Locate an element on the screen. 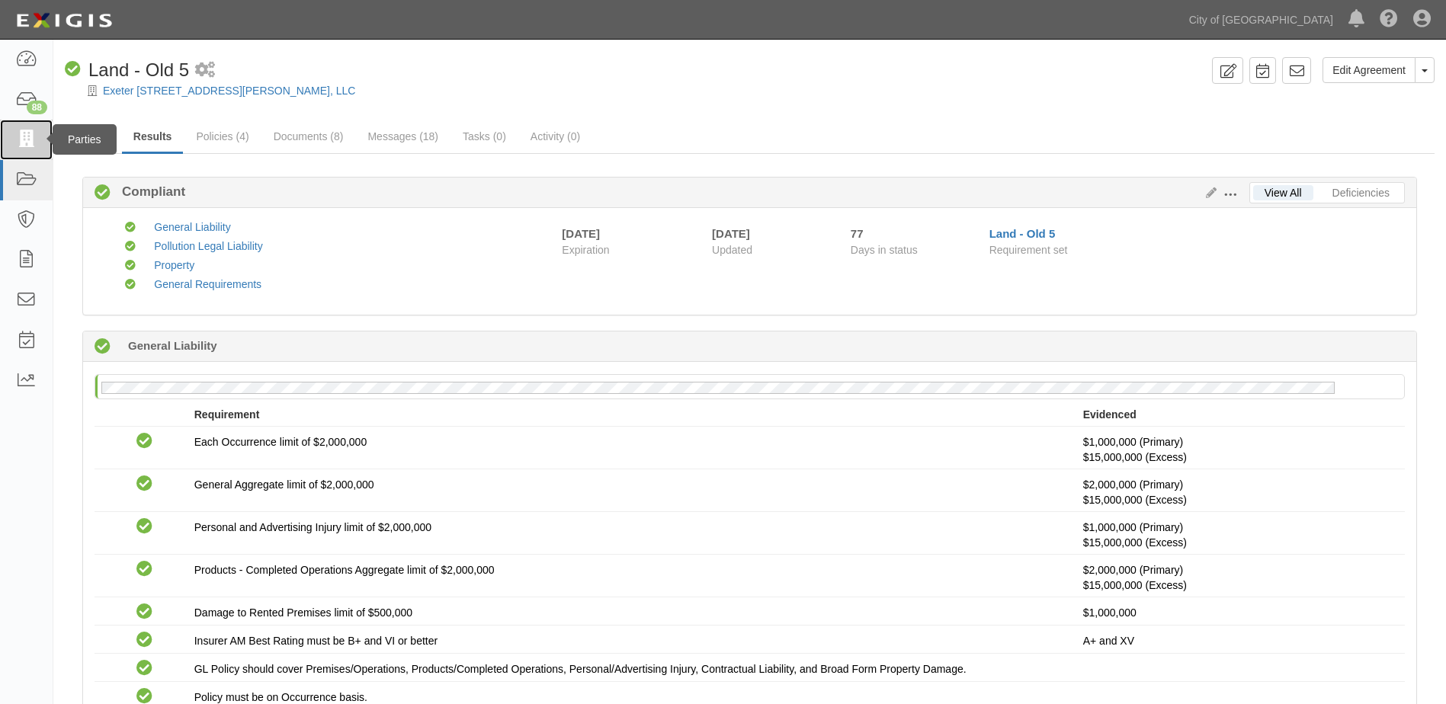  i: Help Center - Complianz is located at coordinates (1389, 20).